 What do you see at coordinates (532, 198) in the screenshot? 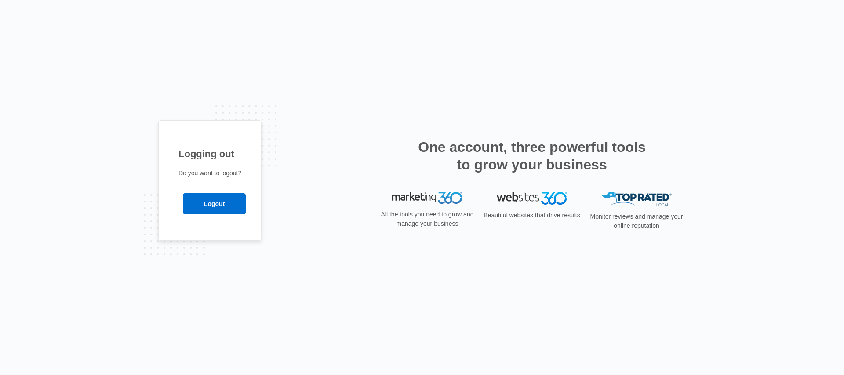
I see `img: Websites 360` at bounding box center [532, 198].